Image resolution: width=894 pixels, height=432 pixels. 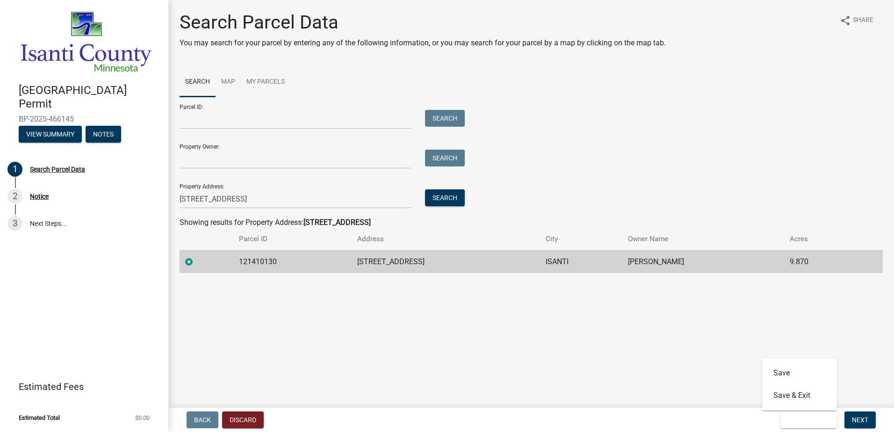 I want to click on span: $0.00, so click(x=142, y=417).